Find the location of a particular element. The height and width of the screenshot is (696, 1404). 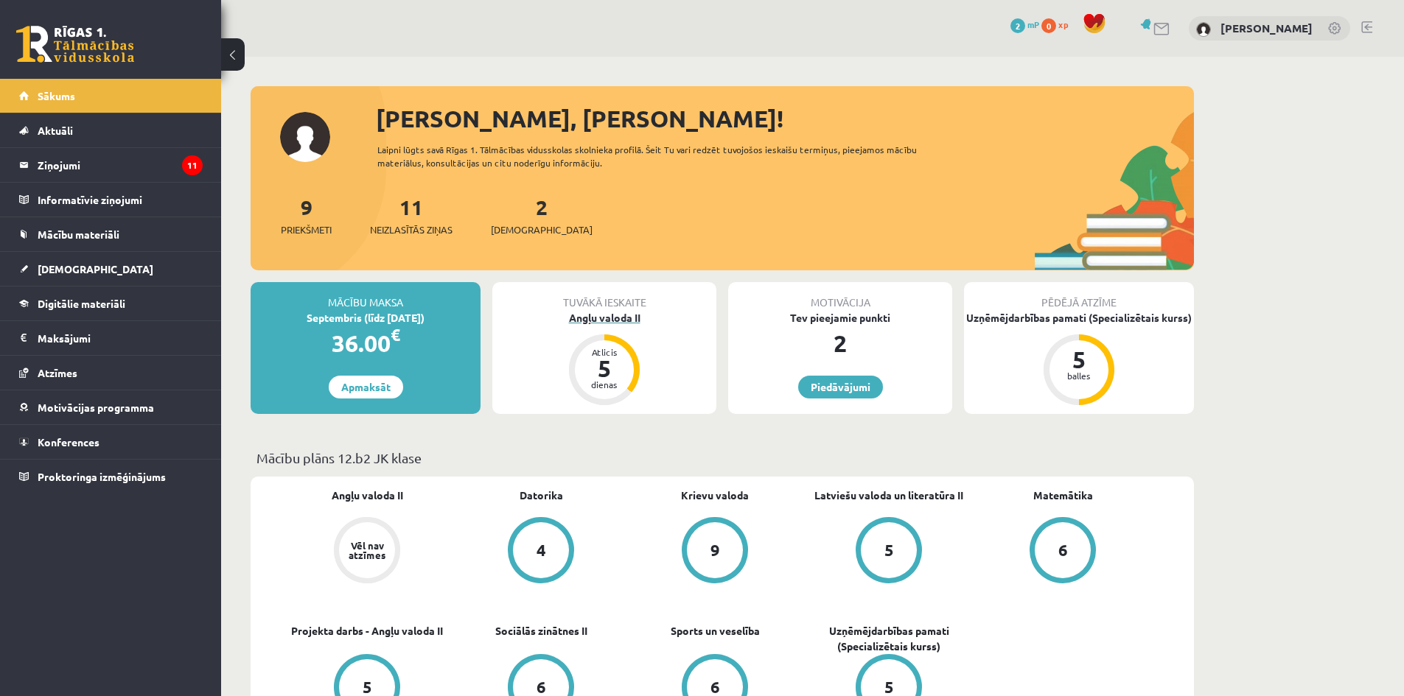

a: Konferences is located at coordinates (111, 442).